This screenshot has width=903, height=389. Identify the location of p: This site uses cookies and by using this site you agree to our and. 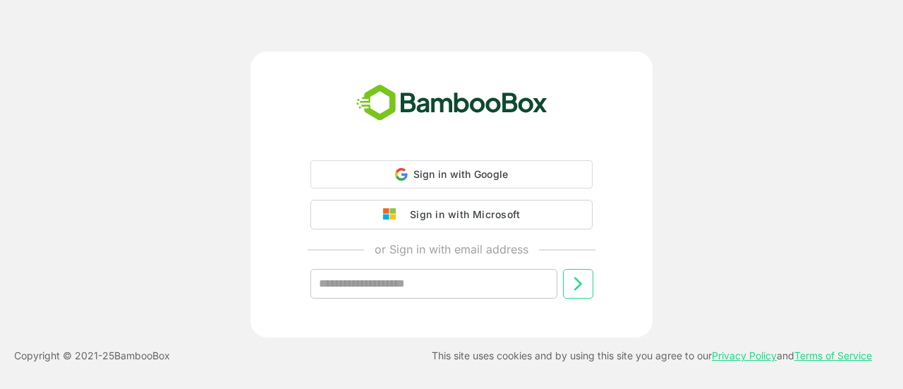
(652, 355).